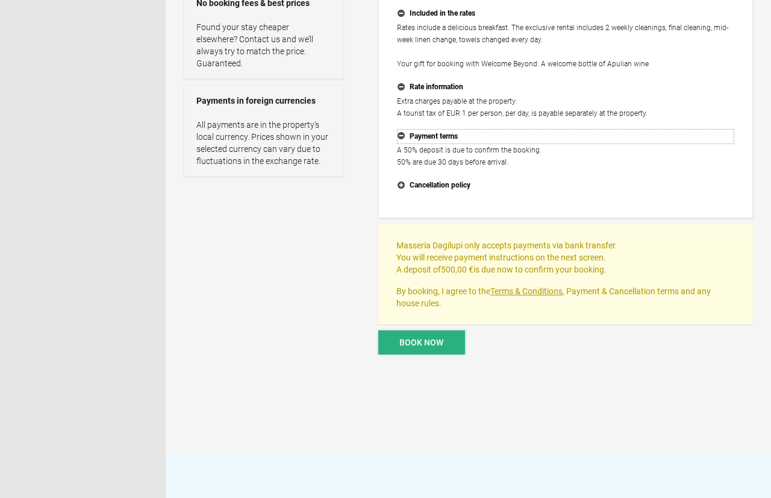  What do you see at coordinates (566, 297) in the screenshot?
I see `p: By booking, I agree to the , Payment & Cancellation terms and any house rules.` at bounding box center [566, 297].